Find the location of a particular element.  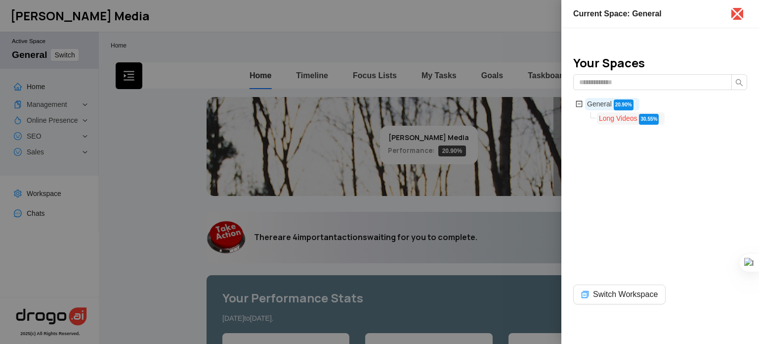

div: Current Space: General is located at coordinates (647, 14).